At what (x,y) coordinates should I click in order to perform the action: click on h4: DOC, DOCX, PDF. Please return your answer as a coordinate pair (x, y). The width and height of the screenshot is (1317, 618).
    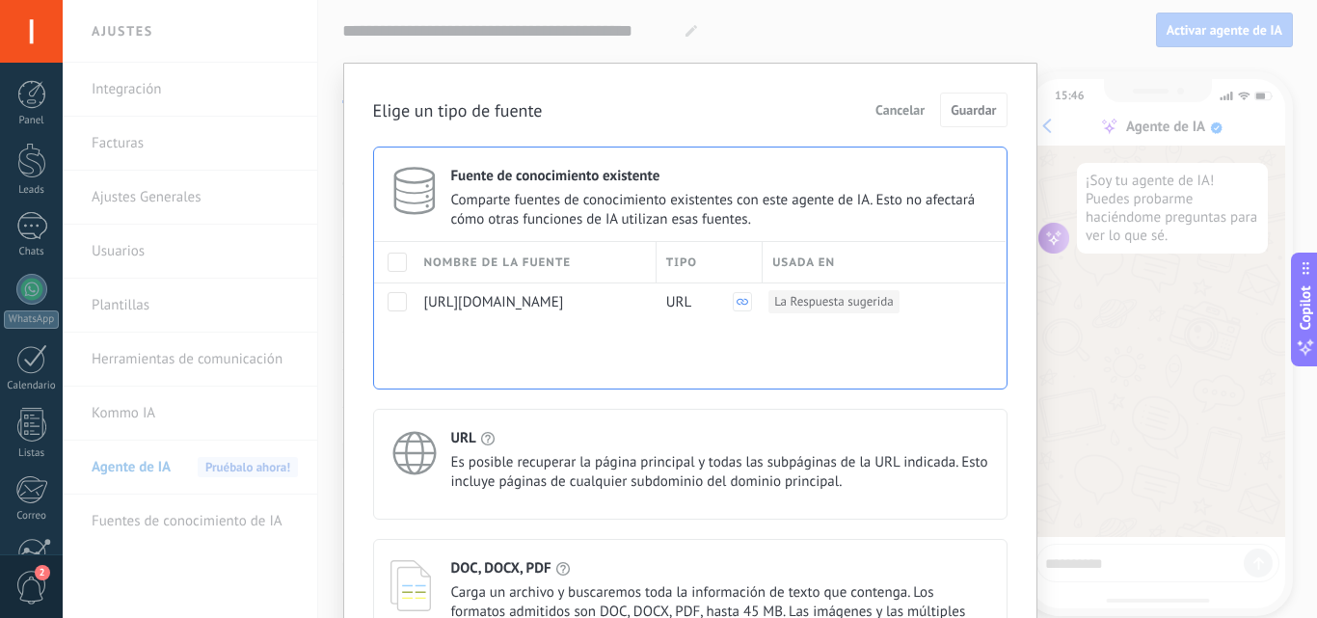
    Looking at the image, I should click on (501, 568).